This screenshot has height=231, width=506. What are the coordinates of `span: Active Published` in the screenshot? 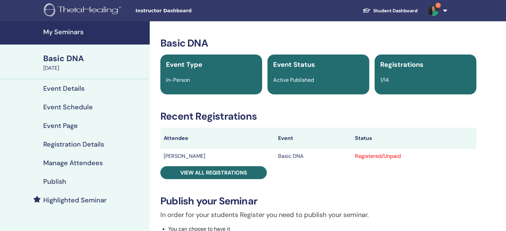 It's located at (293, 80).